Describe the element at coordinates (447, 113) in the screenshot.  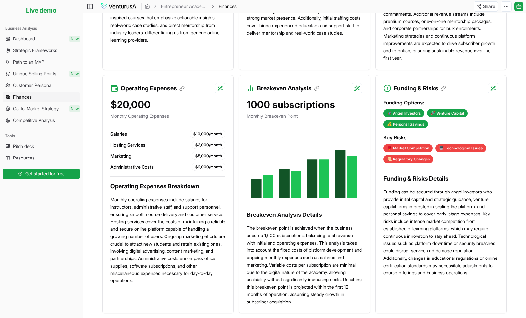
I see `div: 🚀 Venture Capital` at that location.